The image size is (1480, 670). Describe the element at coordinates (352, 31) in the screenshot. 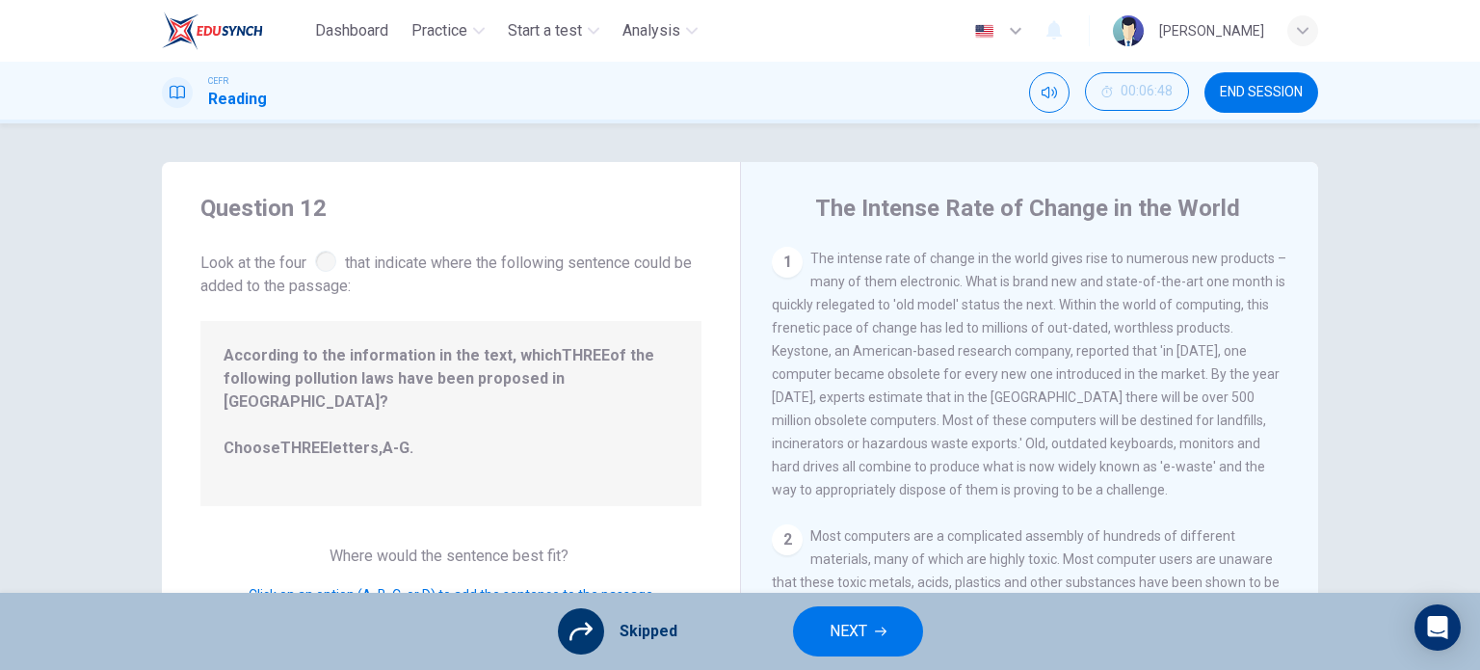

I see `button: Dashboard` at that location.